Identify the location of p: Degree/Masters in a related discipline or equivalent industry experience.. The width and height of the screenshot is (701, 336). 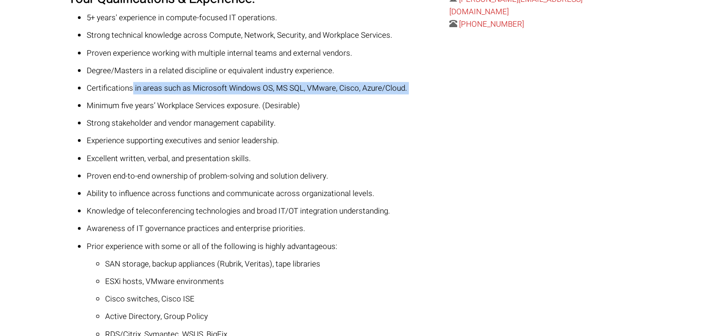
(264, 70).